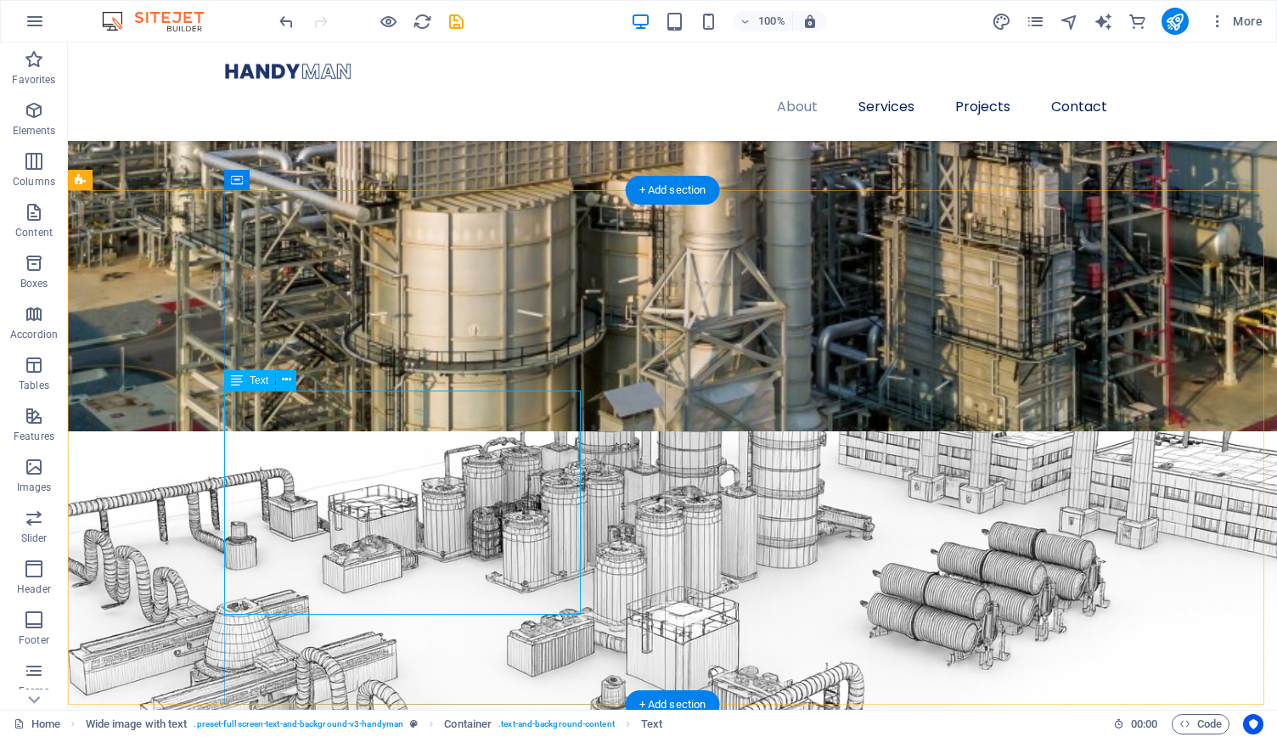 The height and width of the screenshot is (737, 1277). Describe the element at coordinates (1002, 21) in the screenshot. I see `button: design` at that location.